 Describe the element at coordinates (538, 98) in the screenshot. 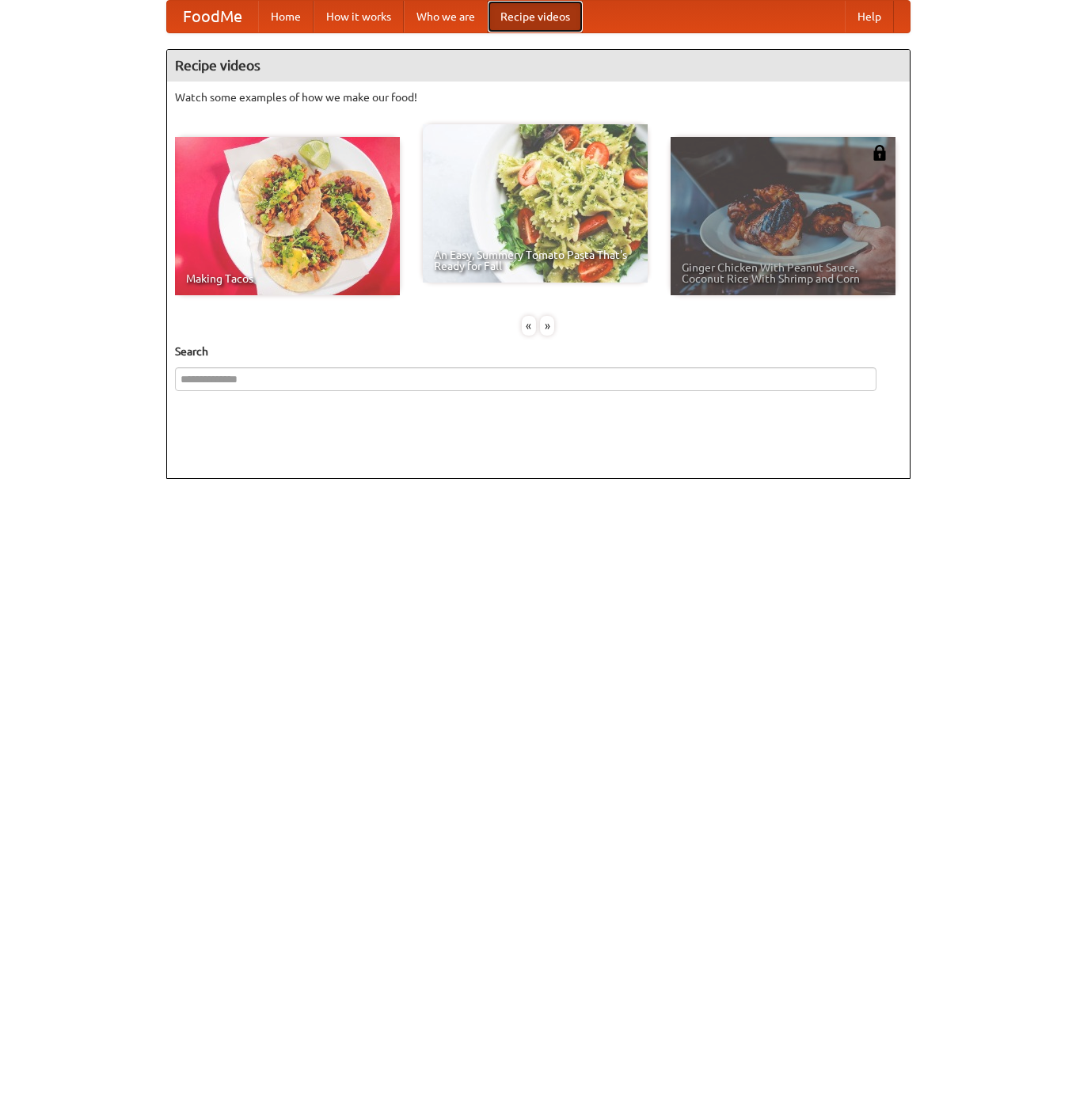

I see `p: Watch some examples of how we make our food!` at that location.